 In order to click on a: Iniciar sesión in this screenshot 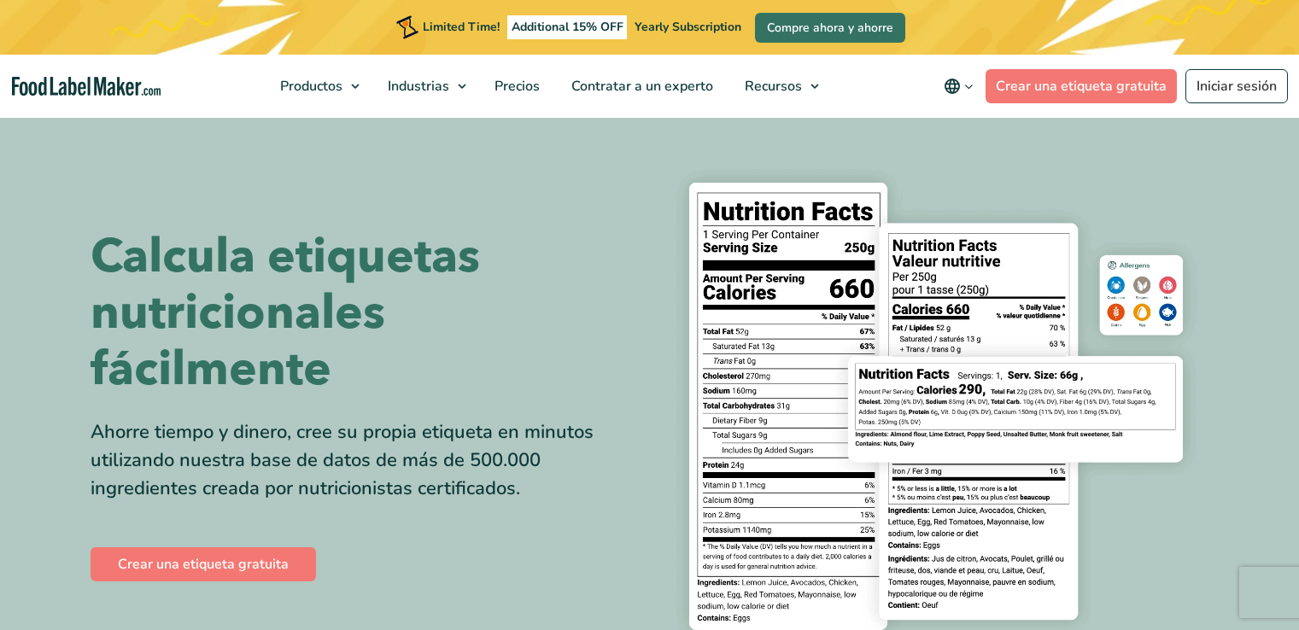, I will do `click(1237, 86)`.